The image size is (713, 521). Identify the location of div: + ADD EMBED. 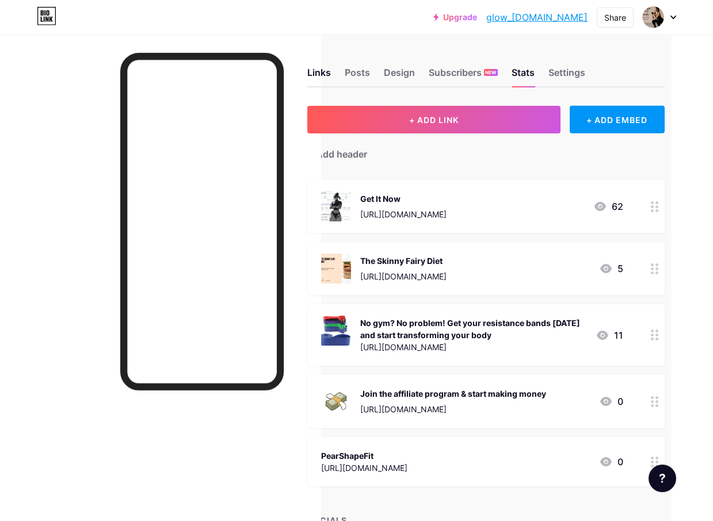
(617, 120).